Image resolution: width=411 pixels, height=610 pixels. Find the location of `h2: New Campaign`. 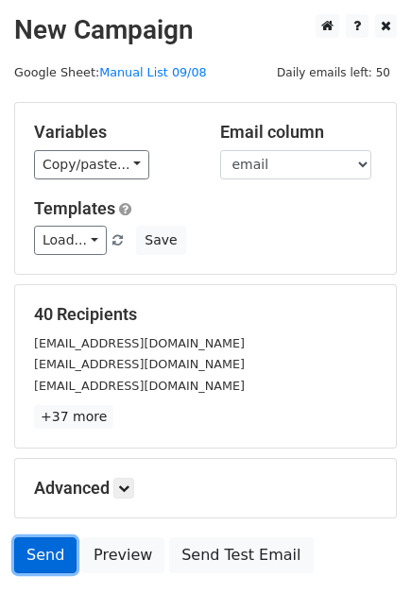

h2: New Campaign is located at coordinates (205, 30).